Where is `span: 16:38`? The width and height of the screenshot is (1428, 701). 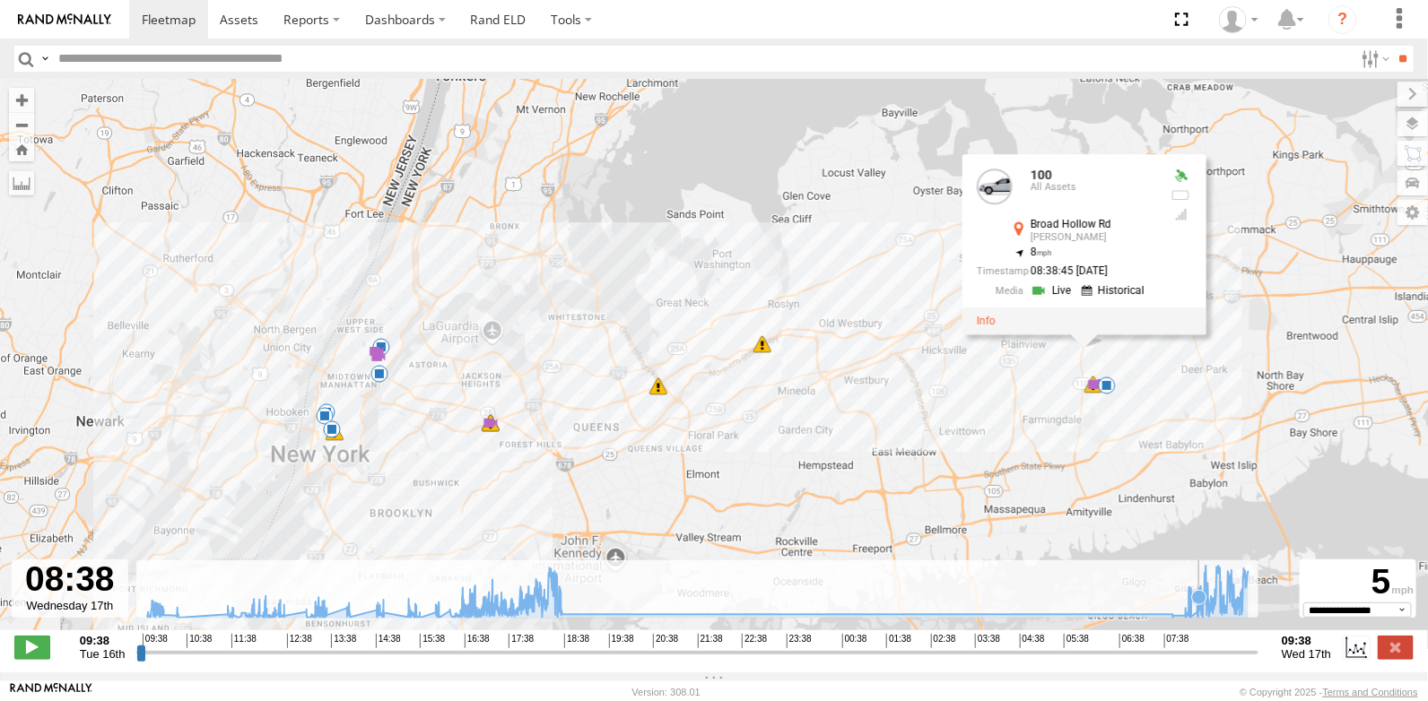
span: 16:38 is located at coordinates (477, 641).